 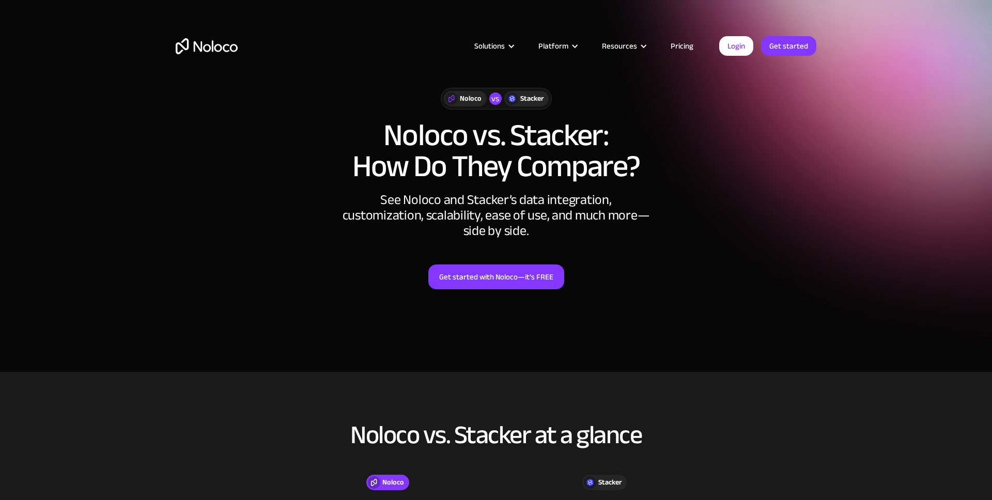 What do you see at coordinates (682, 46) in the screenshot?
I see `a: Pricing` at bounding box center [682, 46].